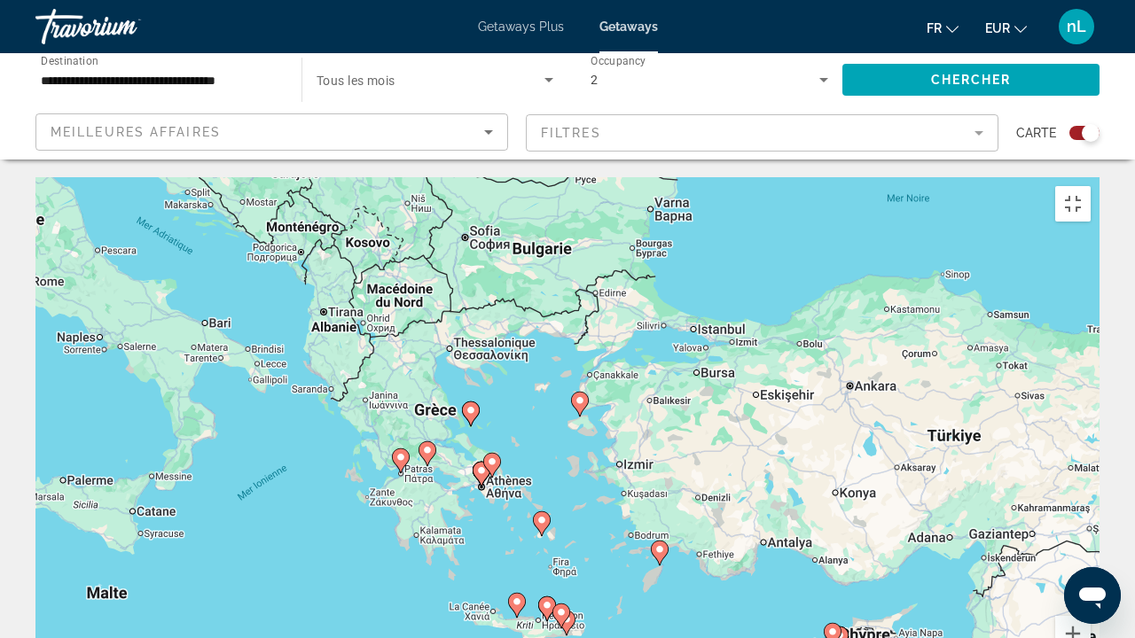 The height and width of the screenshot is (638, 1135). Describe the element at coordinates (629, 27) in the screenshot. I see `span: Getaways` at that location.